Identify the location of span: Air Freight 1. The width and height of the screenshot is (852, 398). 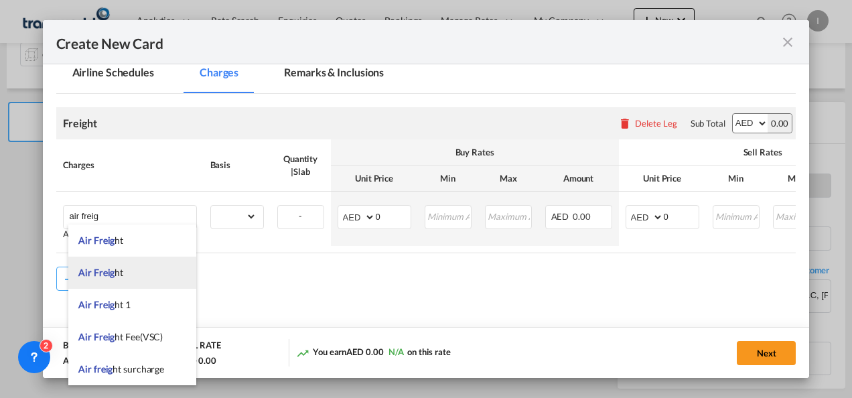
(105, 304).